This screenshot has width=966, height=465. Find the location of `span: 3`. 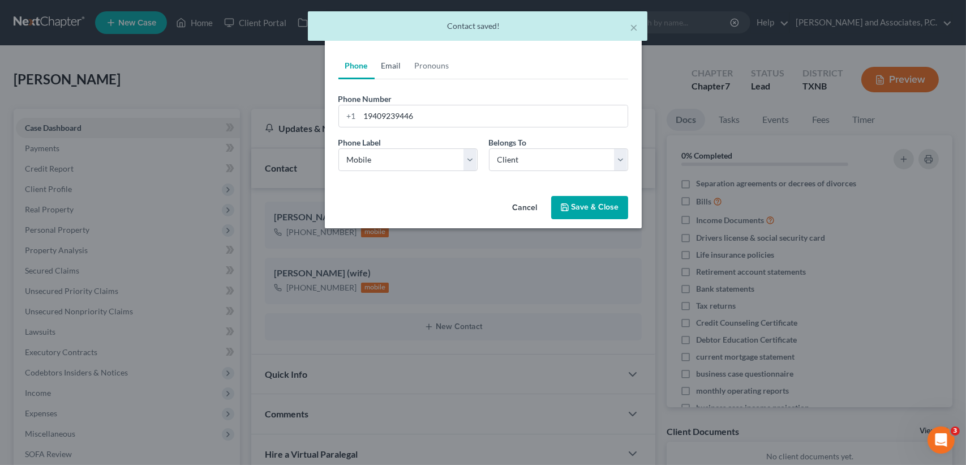

span: 3 is located at coordinates (955, 431).